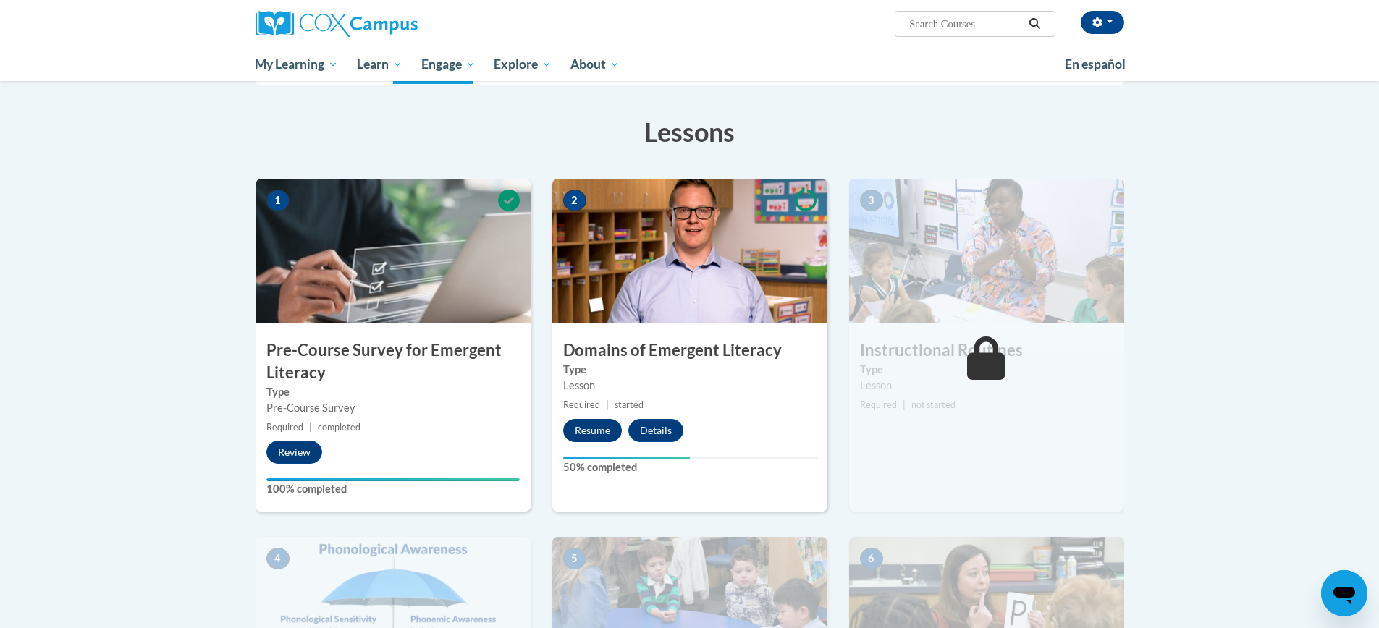 The image size is (1379, 628). Describe the element at coordinates (1102, 22) in the screenshot. I see `button: Account Settings` at that location.